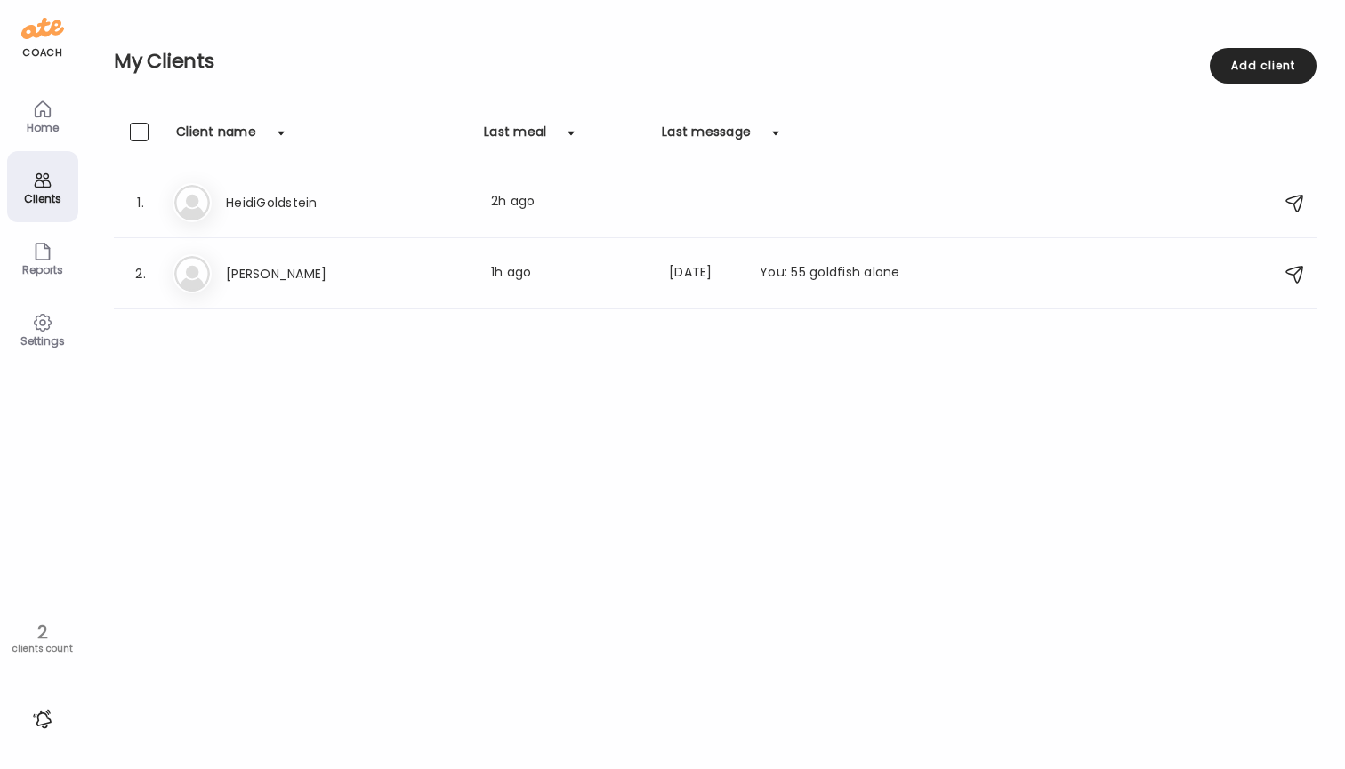 The height and width of the screenshot is (769, 1345). I want to click on div: clients count, so click(42, 649).